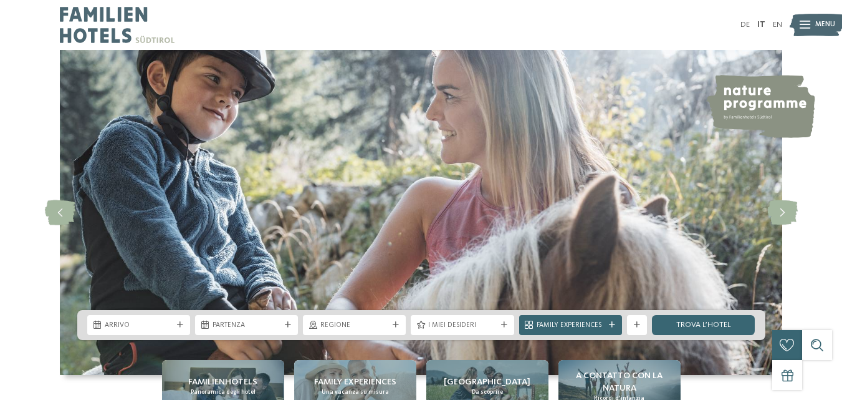 The image size is (842, 400). What do you see at coordinates (745, 24) in the screenshot?
I see `a: DE` at bounding box center [745, 24].